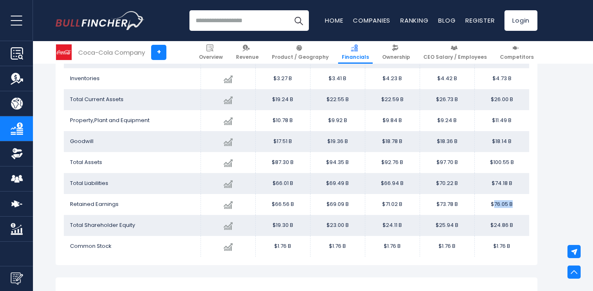 The width and height of the screenshot is (593, 291). I want to click on td: $9.24 B, so click(447, 121).